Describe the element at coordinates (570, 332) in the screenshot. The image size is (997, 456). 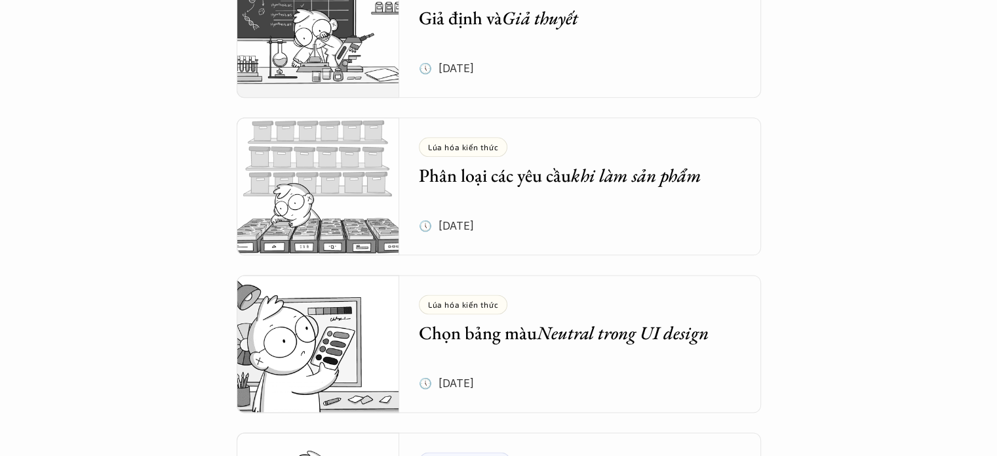
I see `h5: Chọn bảng màu` at that location.